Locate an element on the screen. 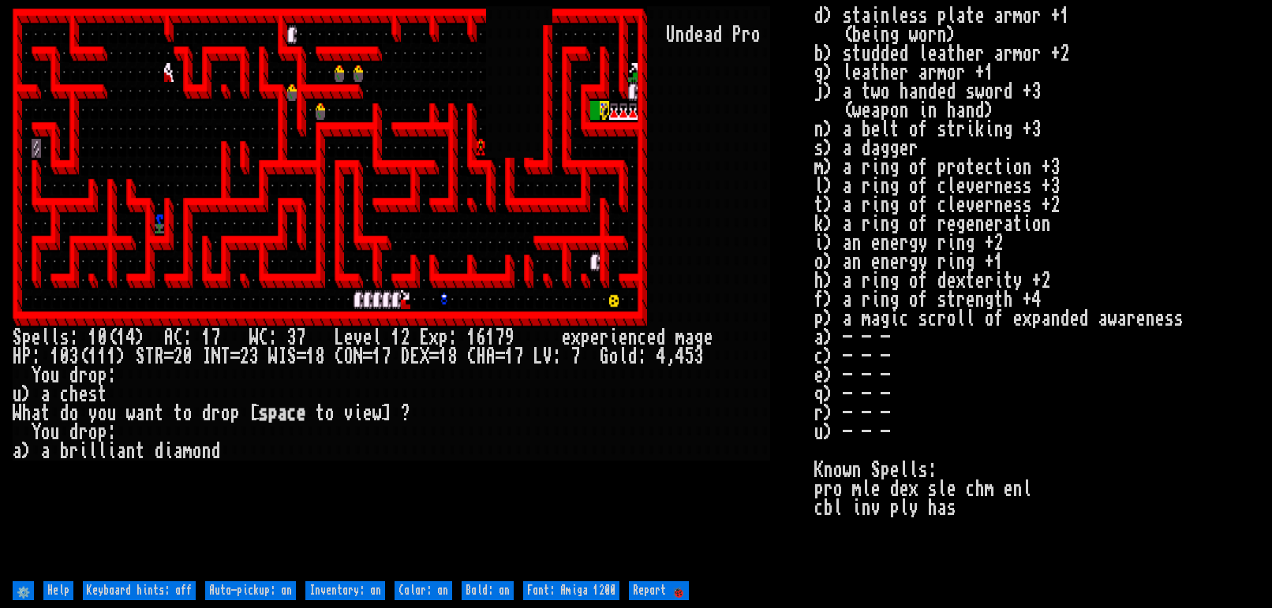 The height and width of the screenshot is (608, 1272). div: x is located at coordinates (576, 338).